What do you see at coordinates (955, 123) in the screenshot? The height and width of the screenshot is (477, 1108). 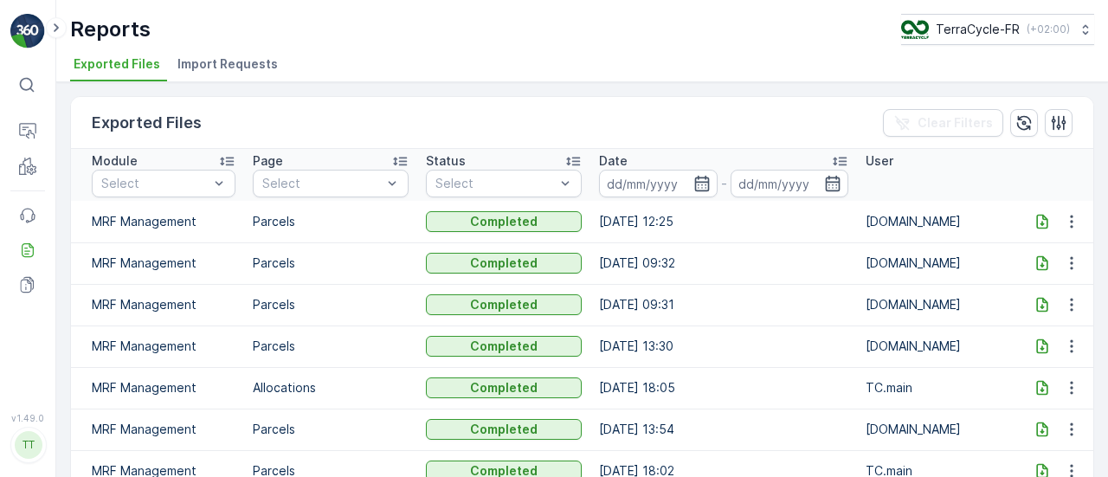 I see `p: Clear Filters` at bounding box center [955, 123].